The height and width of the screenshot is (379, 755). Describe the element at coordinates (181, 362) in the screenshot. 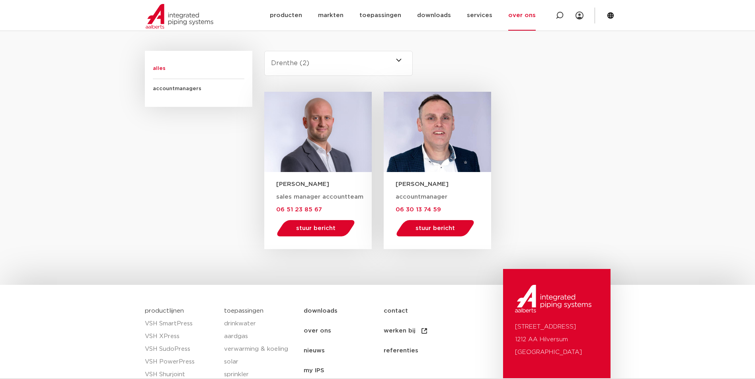

I see `a: VSH PowerPress` at that location.